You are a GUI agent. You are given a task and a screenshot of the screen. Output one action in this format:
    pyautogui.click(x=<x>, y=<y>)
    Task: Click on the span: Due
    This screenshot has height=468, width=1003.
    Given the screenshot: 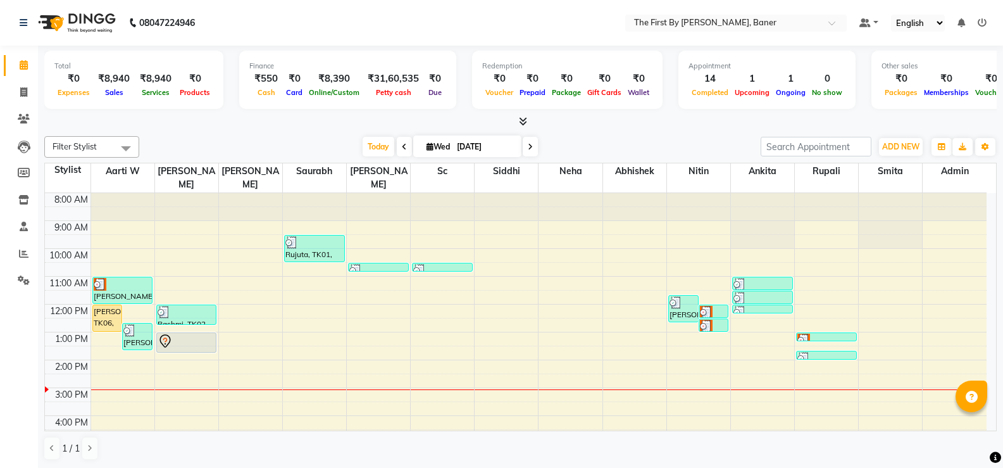 What is the action you would take?
    pyautogui.click(x=435, y=92)
    